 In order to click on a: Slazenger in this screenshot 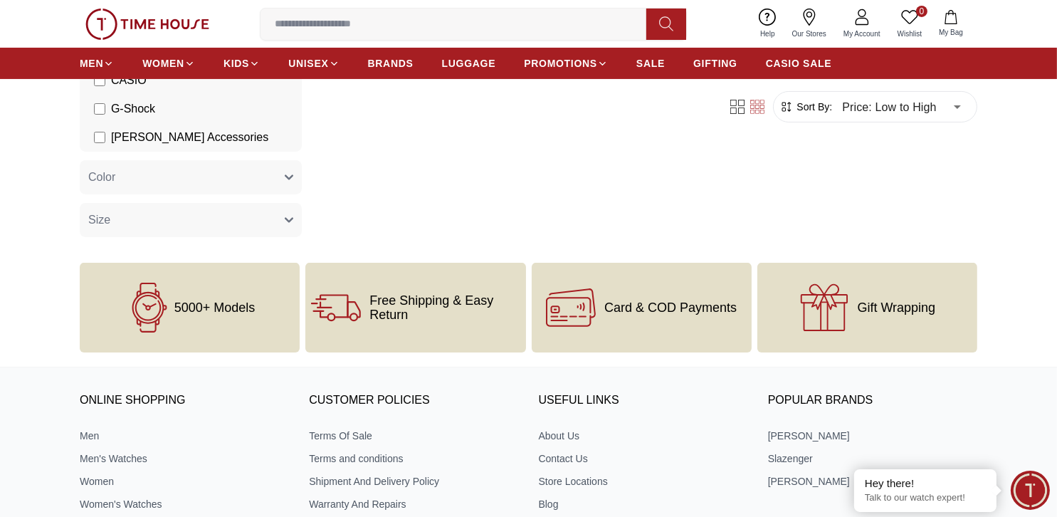, I will do `click(873, 458)`.